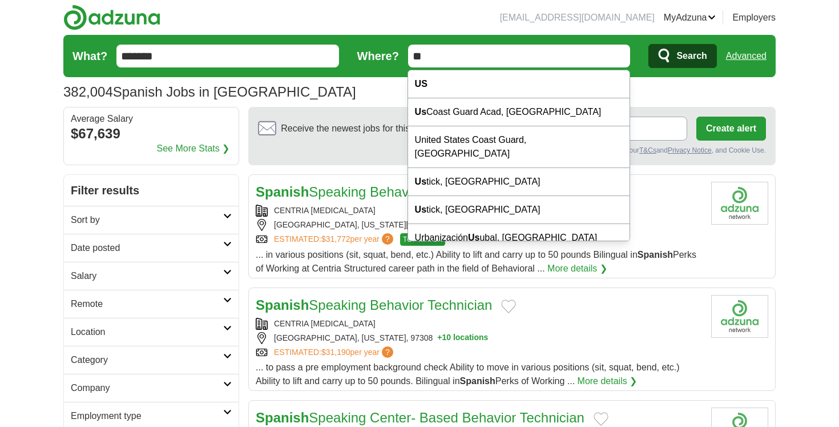 This screenshot has width=839, height=427. Describe the element at coordinates (512, 150) in the screenshot. I see `div: By creating an alert, you agree to our and , and Cookie Use.` at that location.